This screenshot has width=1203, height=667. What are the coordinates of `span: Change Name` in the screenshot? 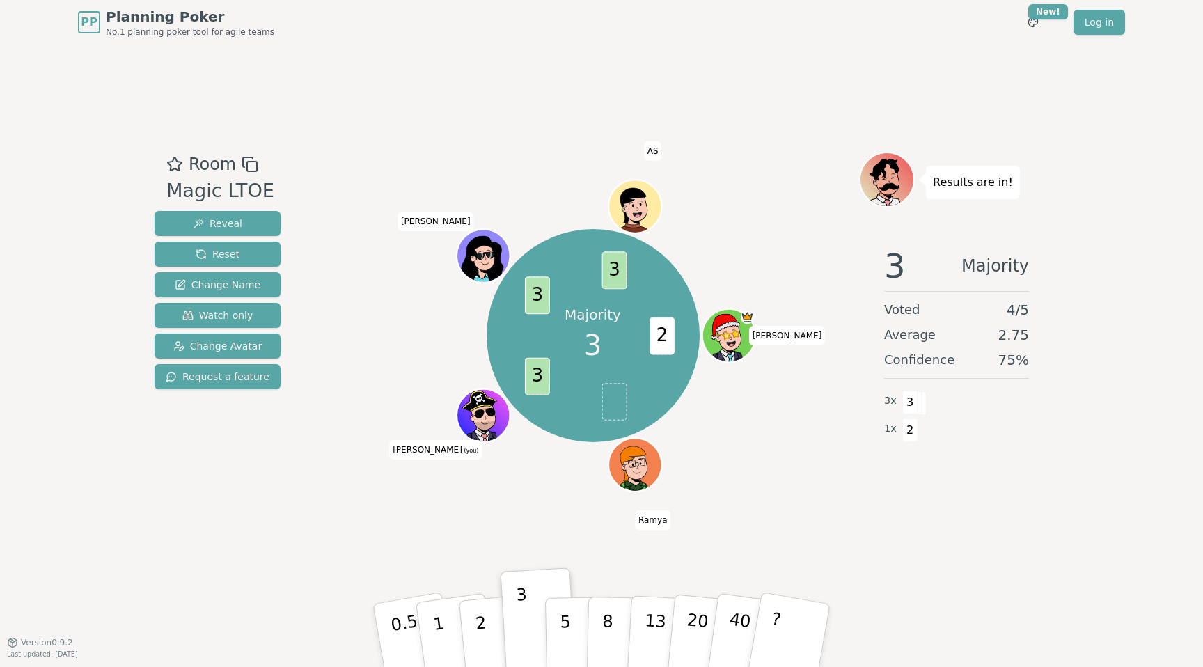 It's located at (217, 285).